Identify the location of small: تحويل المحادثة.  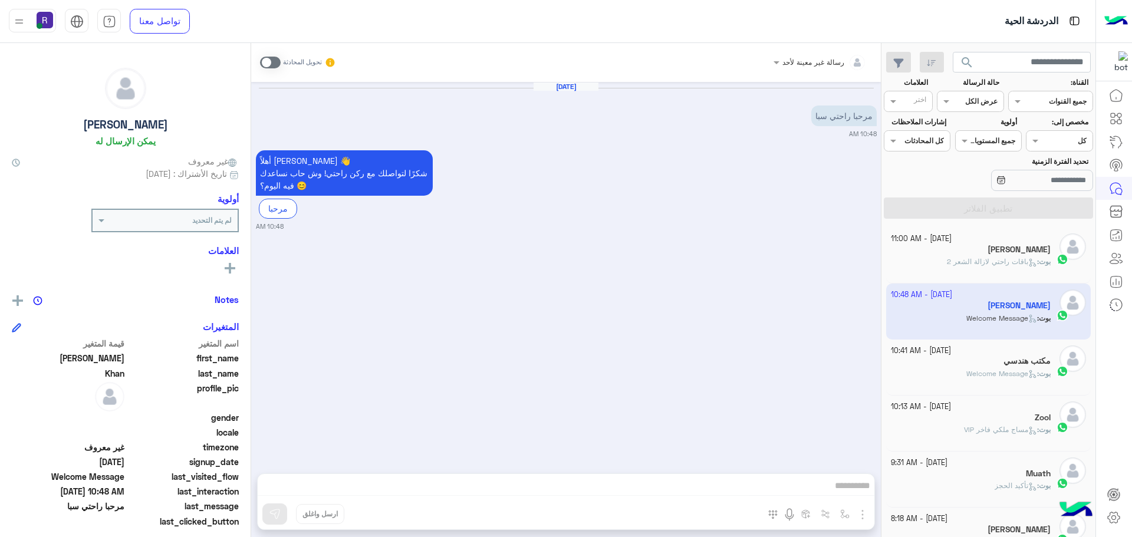
(303, 63).